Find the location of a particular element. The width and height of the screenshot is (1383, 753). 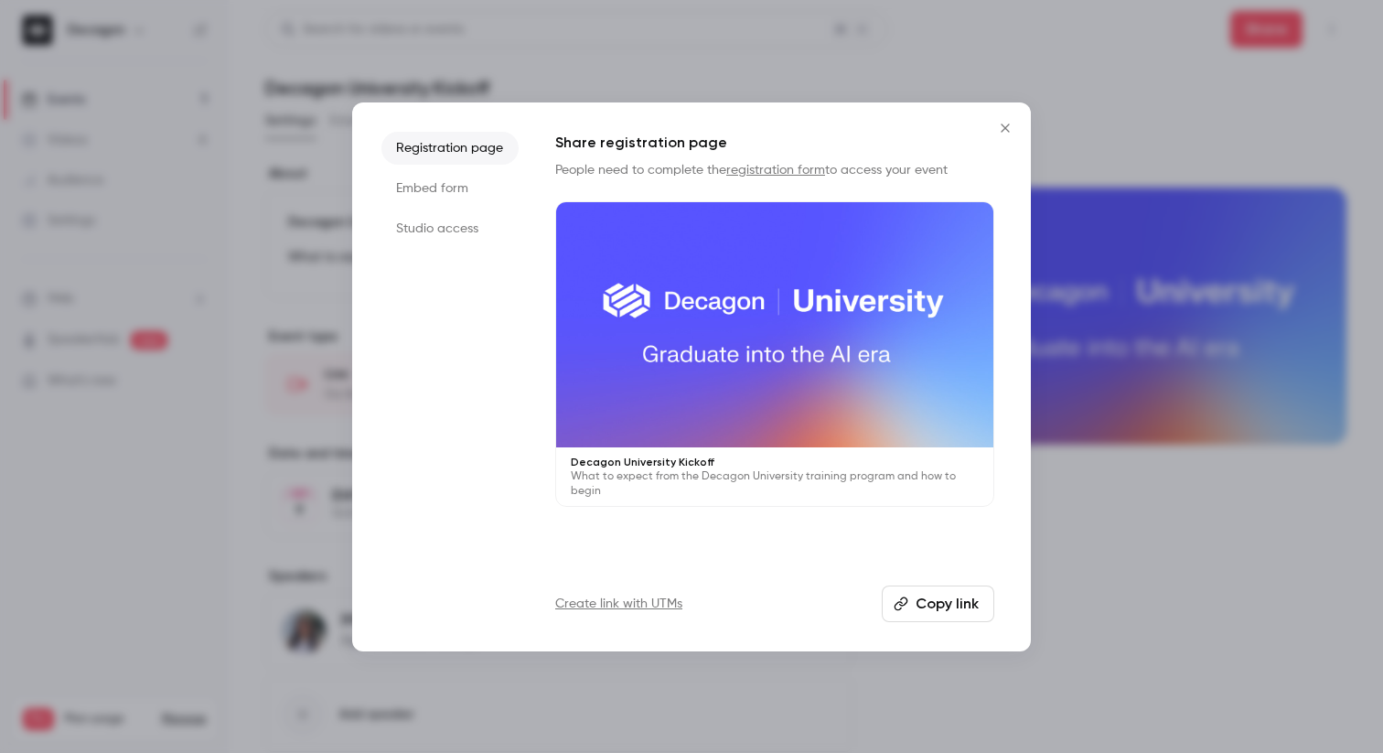

h1: Share registration page is located at coordinates (775, 143).